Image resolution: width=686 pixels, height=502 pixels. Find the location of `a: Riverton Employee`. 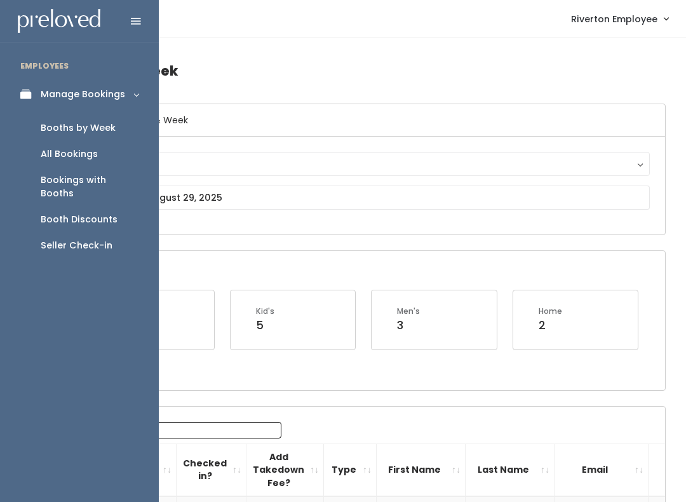

a: Riverton Employee is located at coordinates (619, 18).